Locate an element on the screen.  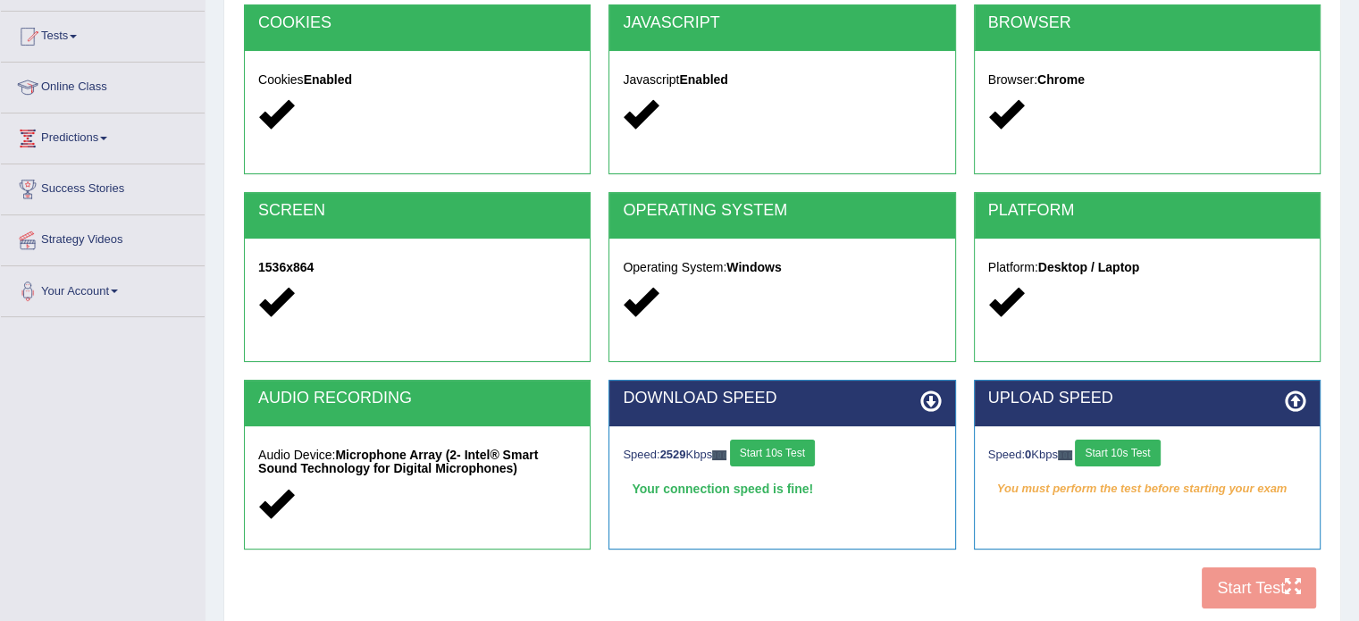
em: You must perform the test before starting your exam is located at coordinates (1147, 489).